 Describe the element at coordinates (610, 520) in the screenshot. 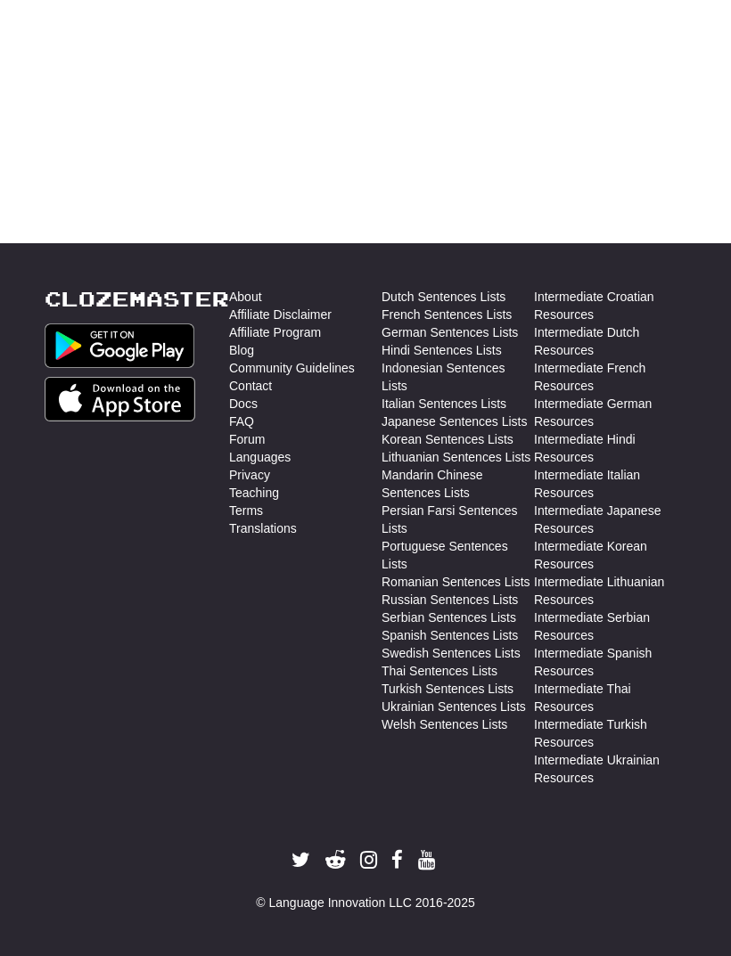

I see `a: Intermediate Japanese Resources` at that location.